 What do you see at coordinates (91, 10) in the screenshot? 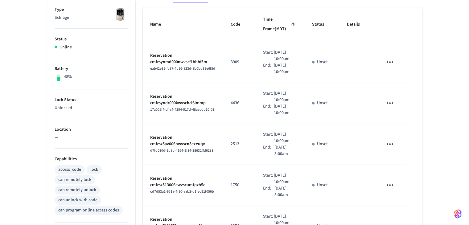
I see `p: Type` at bounding box center [91, 10].